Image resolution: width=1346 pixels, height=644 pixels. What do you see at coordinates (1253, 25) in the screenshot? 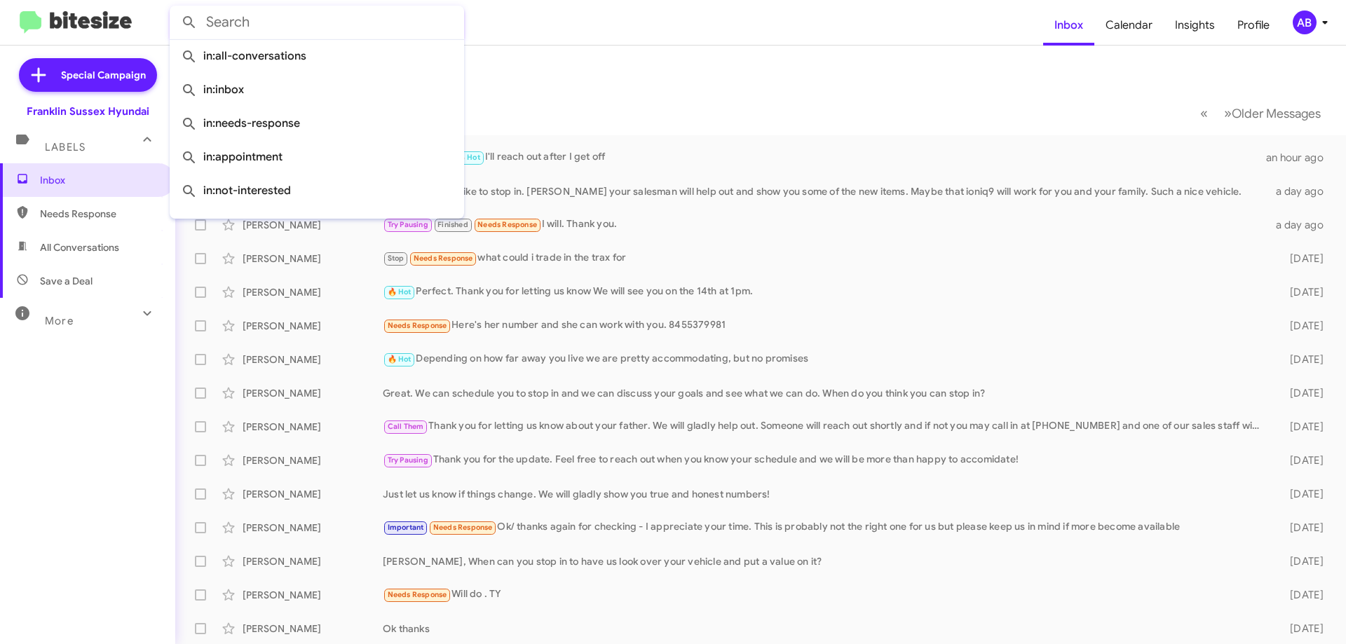
I see `span: Profile` at bounding box center [1253, 25].